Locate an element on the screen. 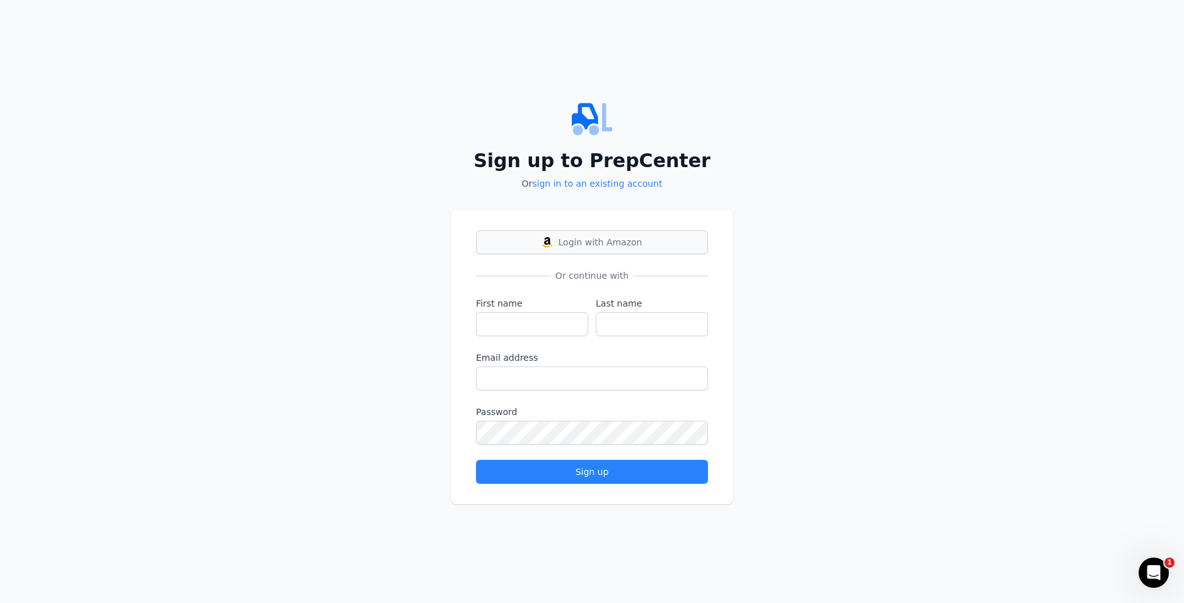 The height and width of the screenshot is (603, 1184). span: Or continue with is located at coordinates (592, 276).